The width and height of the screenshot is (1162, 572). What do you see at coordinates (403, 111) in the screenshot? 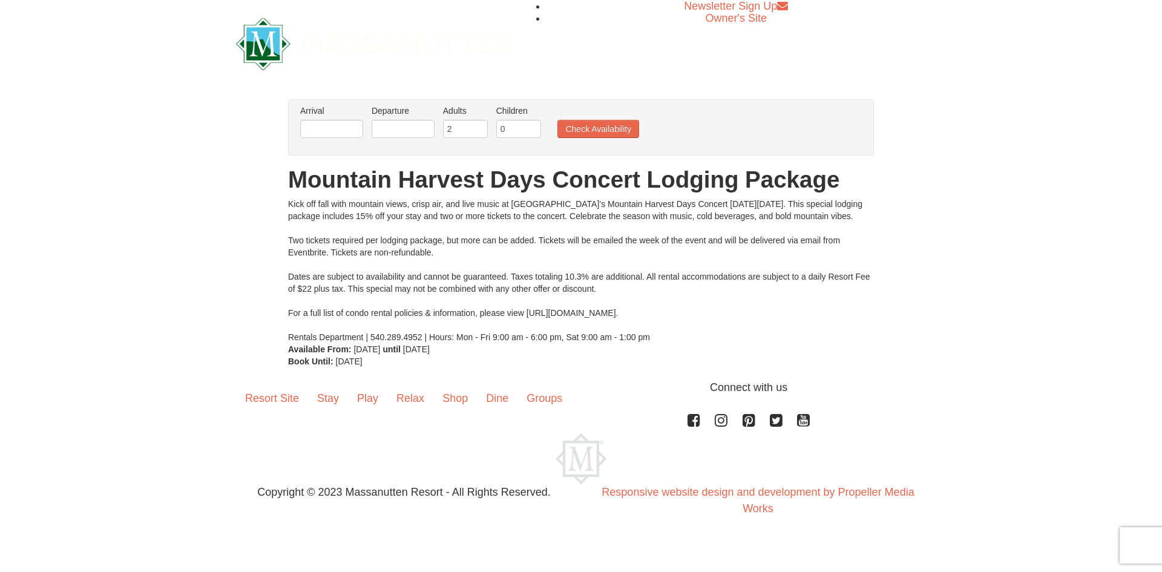
I see `label: Departure` at bounding box center [403, 111].